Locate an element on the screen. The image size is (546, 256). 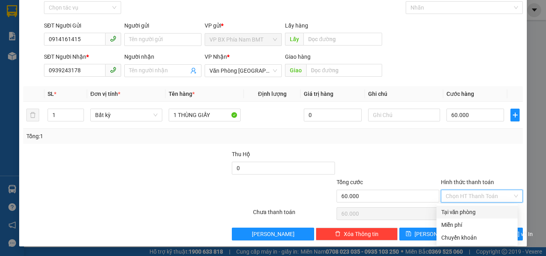
div: SĐT Người Nhận is located at coordinates (82, 57).